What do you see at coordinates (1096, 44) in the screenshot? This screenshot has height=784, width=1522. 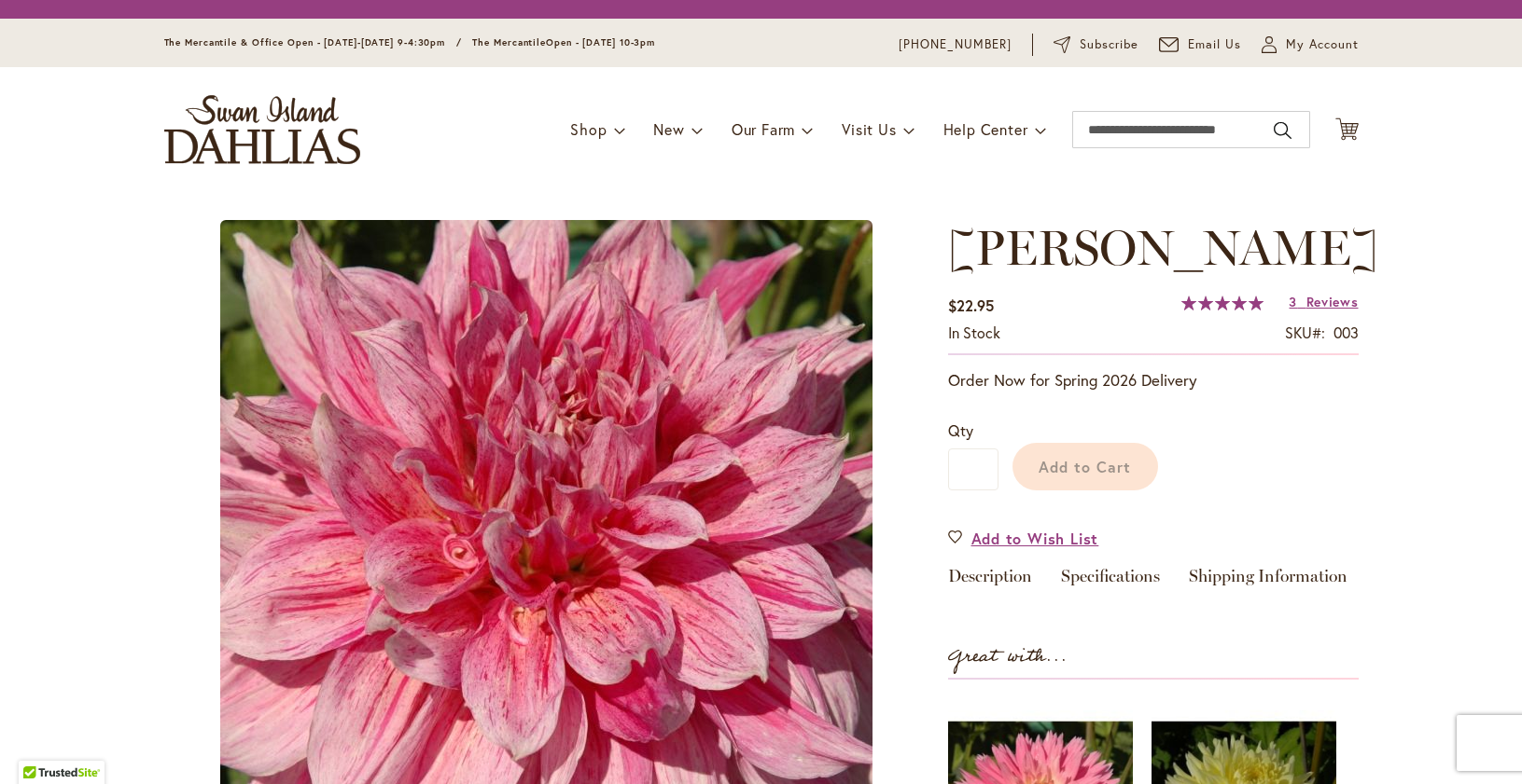 I see `a: Subscribe` at bounding box center [1096, 44].